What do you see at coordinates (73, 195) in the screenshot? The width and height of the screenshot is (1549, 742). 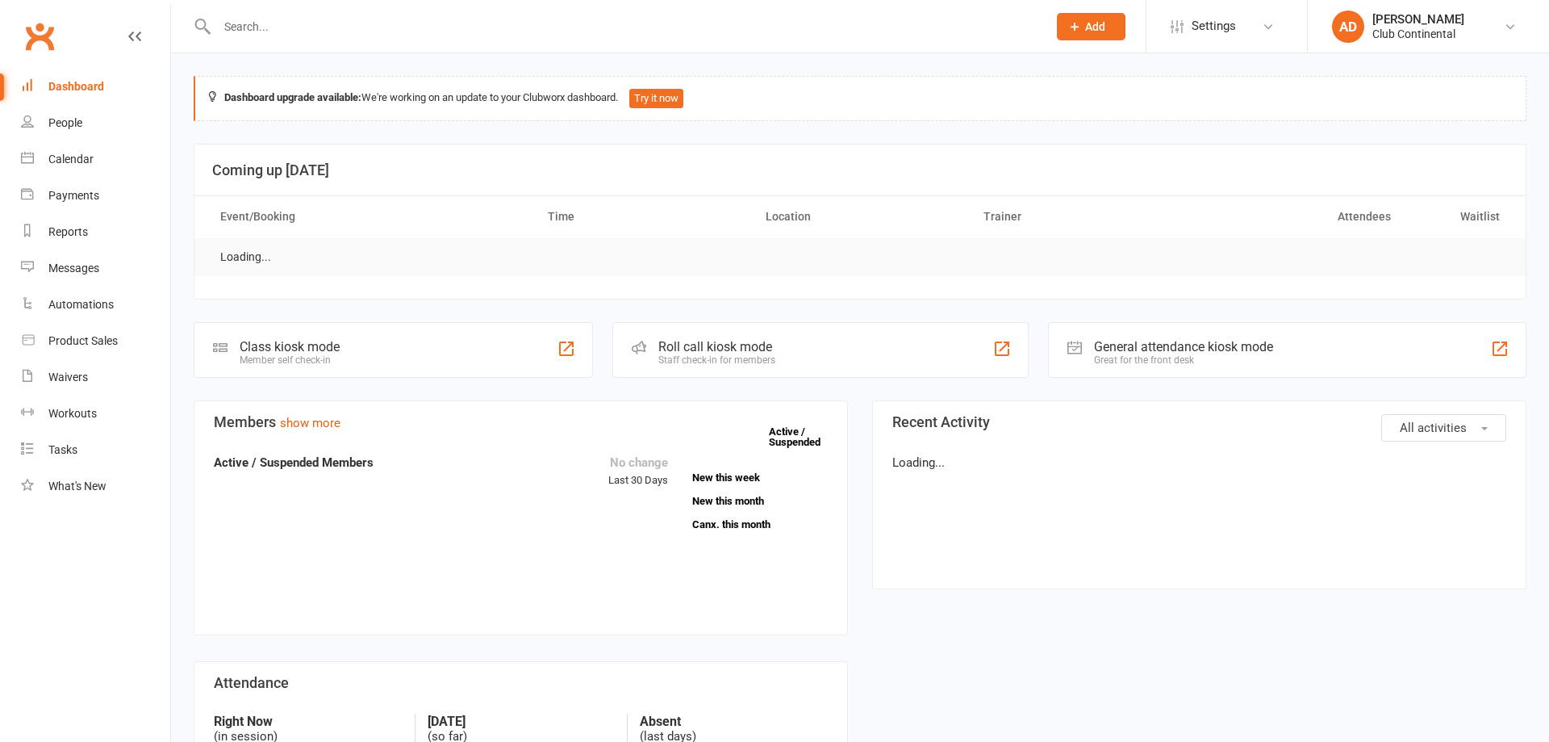 I see `div: Payments` at bounding box center [73, 195].